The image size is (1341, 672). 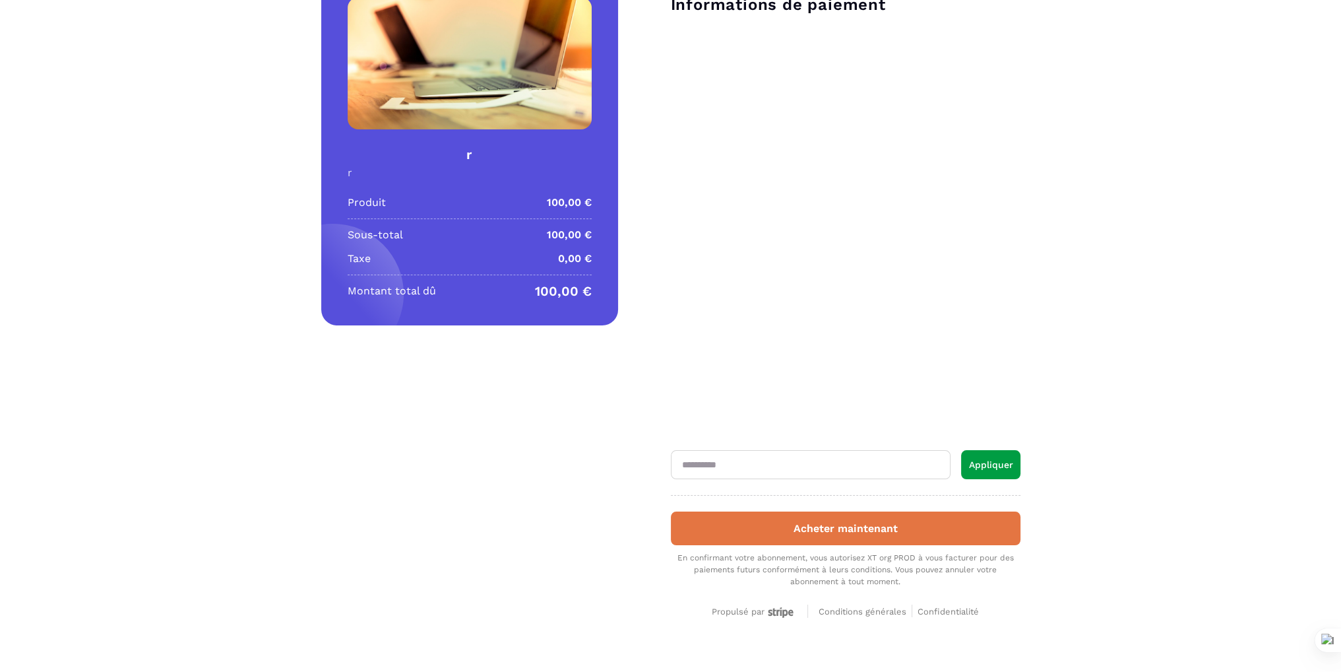 I want to click on a: Confidentialité, so click(x=948, y=610).